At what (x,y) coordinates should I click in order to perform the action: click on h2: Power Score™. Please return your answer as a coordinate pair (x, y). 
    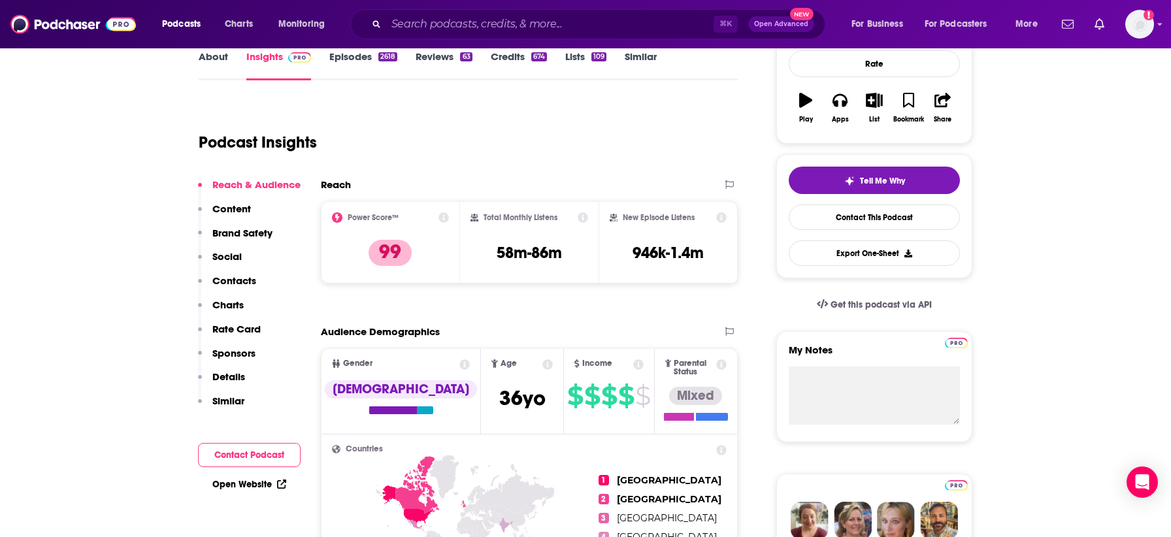
    Looking at the image, I should click on (373, 218).